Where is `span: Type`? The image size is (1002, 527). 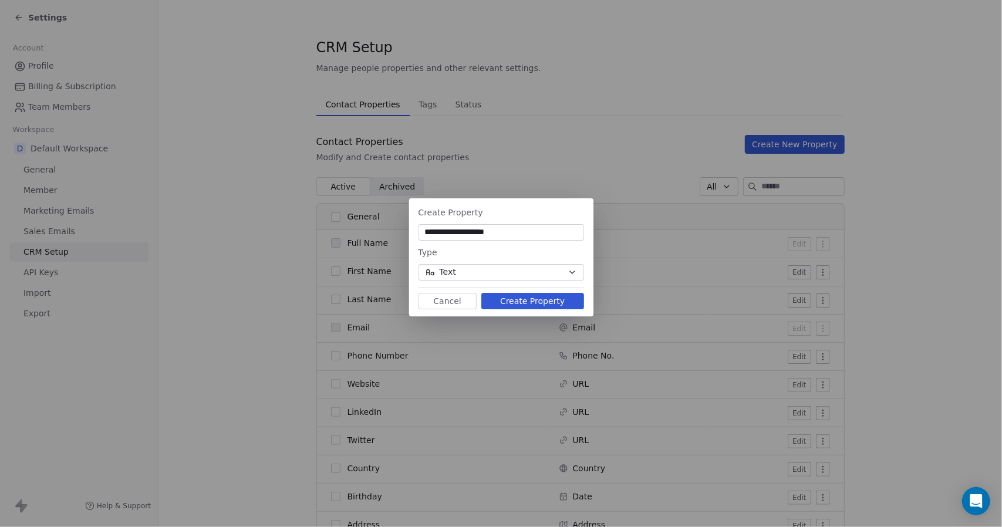 span: Type is located at coordinates (428, 252).